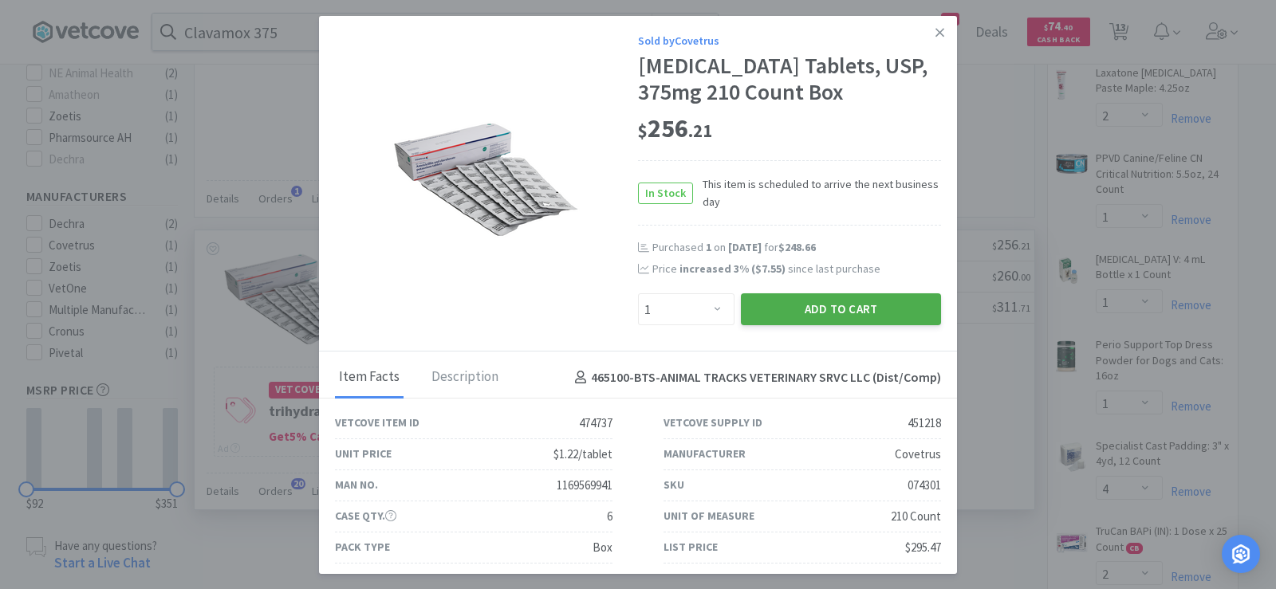 The width and height of the screenshot is (1276, 589). I want to click on div: Manufacturer, so click(704, 454).